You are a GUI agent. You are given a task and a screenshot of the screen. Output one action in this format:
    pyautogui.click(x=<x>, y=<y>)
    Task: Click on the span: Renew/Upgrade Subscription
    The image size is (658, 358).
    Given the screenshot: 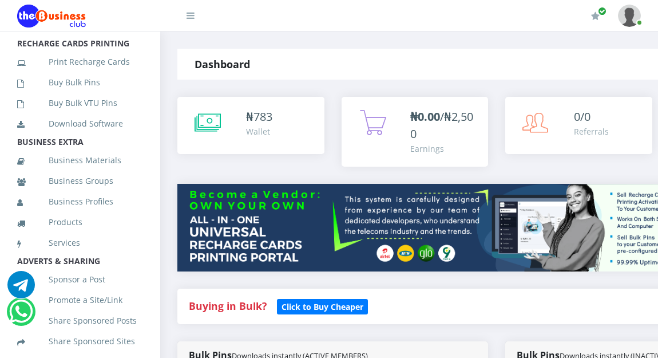 What is the action you would take?
    pyautogui.click(x=602, y=11)
    